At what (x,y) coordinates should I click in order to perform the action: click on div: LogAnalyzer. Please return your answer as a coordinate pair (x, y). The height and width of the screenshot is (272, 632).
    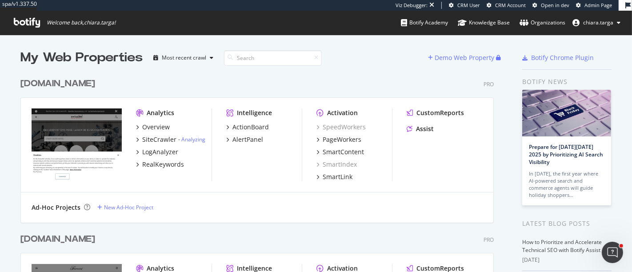
    Looking at the image, I should click on (160, 152).